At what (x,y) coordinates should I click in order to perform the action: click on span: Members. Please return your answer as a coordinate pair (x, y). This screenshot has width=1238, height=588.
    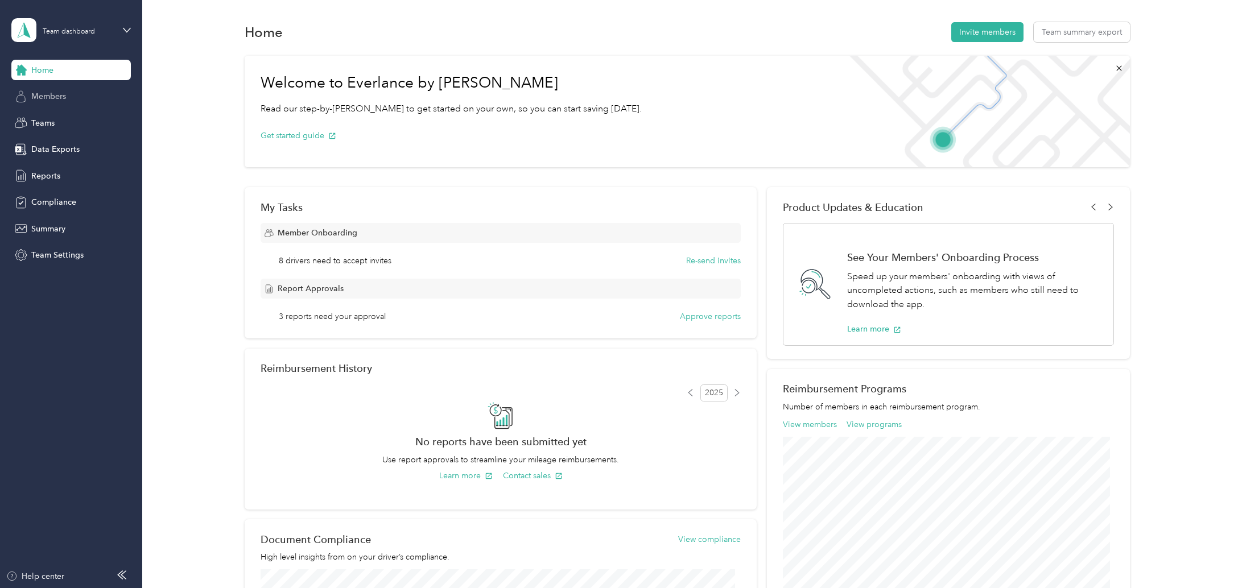
    Looking at the image, I should click on (48, 96).